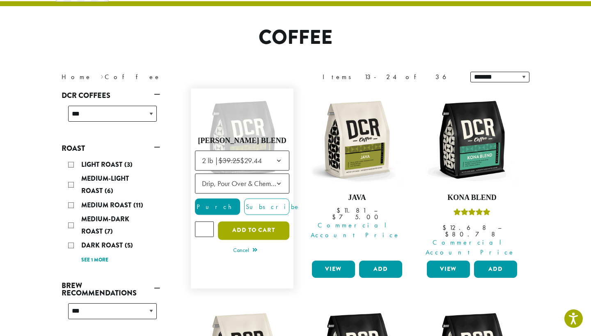 The width and height of the screenshot is (591, 336). What do you see at coordinates (111, 96) in the screenshot?
I see `a: DCR Coffees` at bounding box center [111, 96].